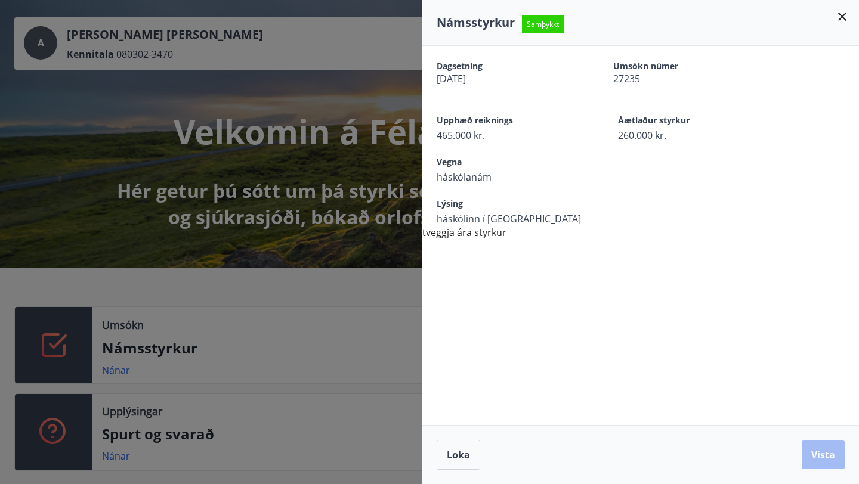 The image size is (859, 484). What do you see at coordinates (506, 122) in the screenshot?
I see `span: Upphæð reiknings` at bounding box center [506, 122].